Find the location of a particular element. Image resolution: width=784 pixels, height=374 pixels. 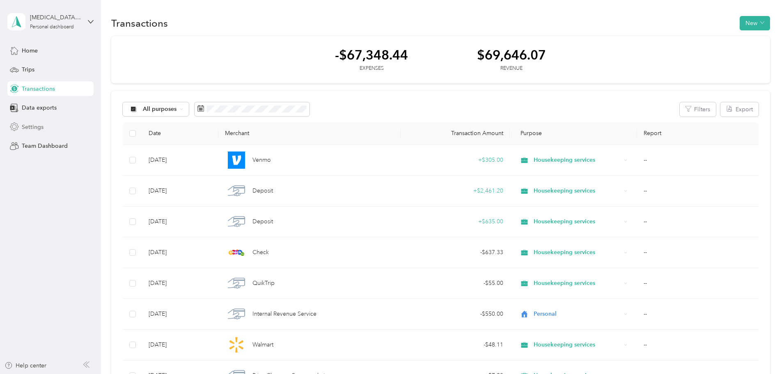

span: All purposes is located at coordinates (160, 109).